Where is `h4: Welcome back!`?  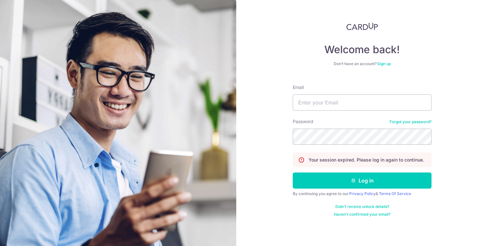 h4: Welcome back! is located at coordinates (362, 50).